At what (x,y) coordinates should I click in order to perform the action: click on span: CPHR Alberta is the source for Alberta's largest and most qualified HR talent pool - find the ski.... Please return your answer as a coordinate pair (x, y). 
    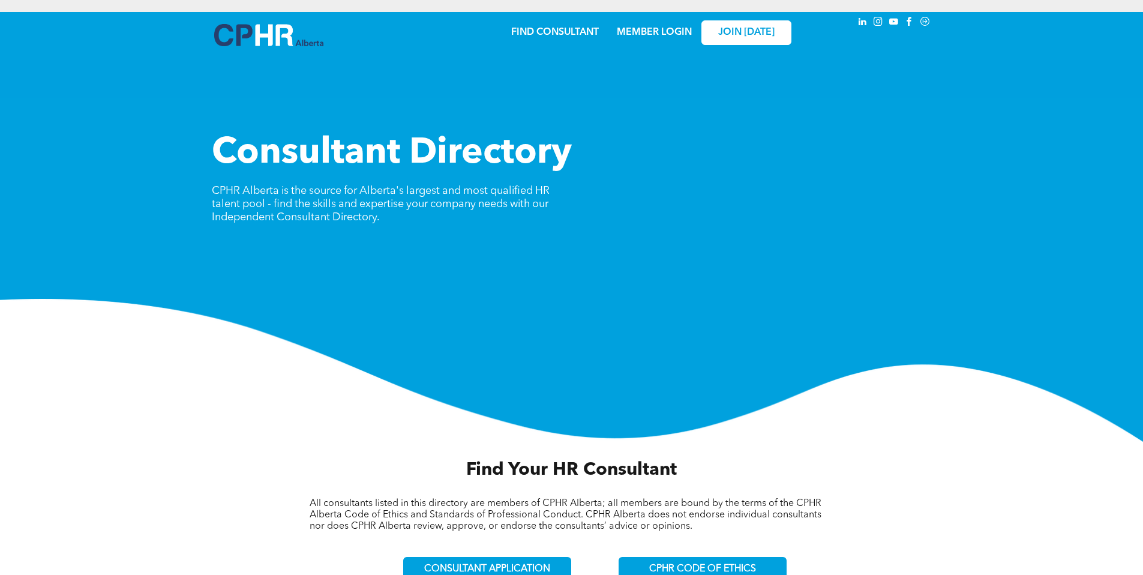
    Looking at the image, I should click on (380, 204).